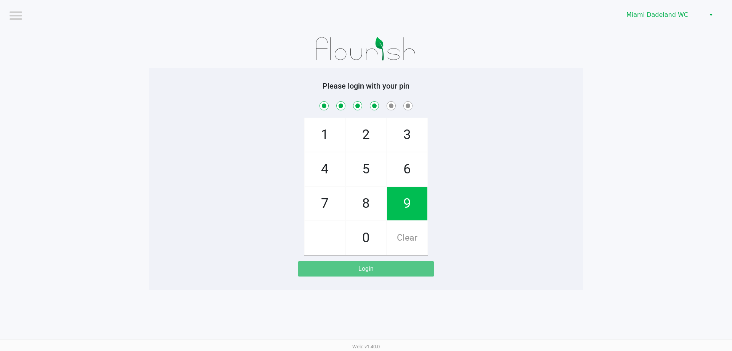  What do you see at coordinates (366, 86) in the screenshot?
I see `h5: Please login with your pin` at bounding box center [366, 86].